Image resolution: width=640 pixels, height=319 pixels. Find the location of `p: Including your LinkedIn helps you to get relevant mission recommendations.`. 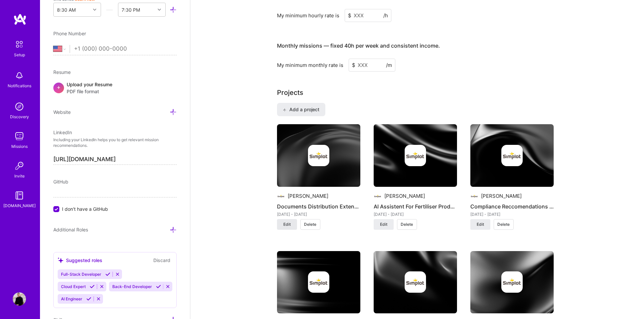

p: Including your LinkedIn helps you to get relevant mission recommendations. is located at coordinates (115, 143).